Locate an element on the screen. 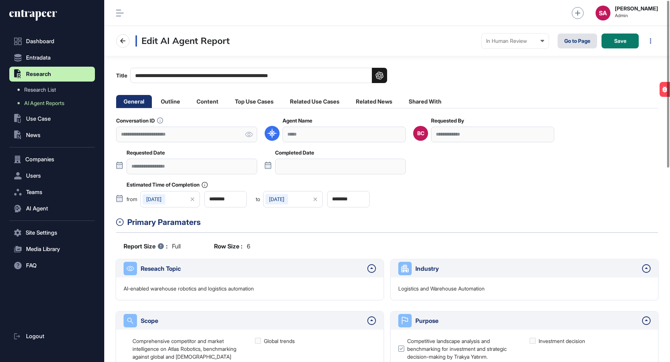 Image resolution: width=670 pixels, height=362 pixels. button: SA is located at coordinates (603, 13).